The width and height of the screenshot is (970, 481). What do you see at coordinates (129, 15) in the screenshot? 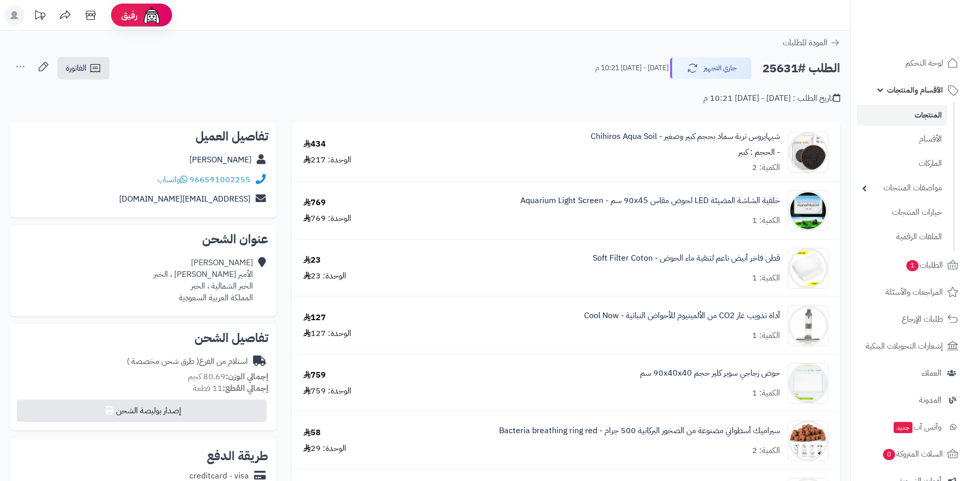
I see `span: رفيق` at bounding box center [129, 15].